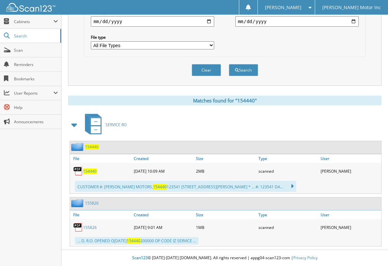 This screenshot has height=266, width=388. I want to click on button: Clear, so click(206, 70).